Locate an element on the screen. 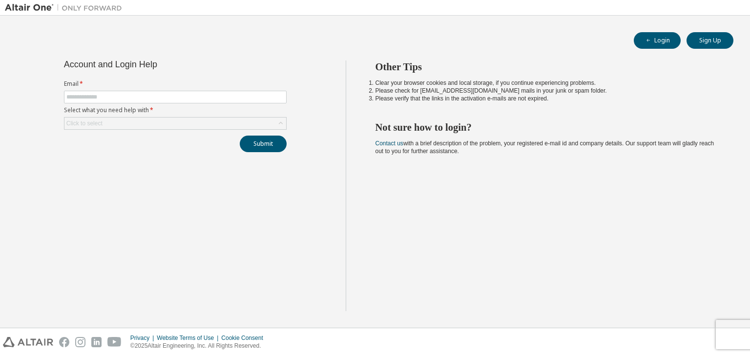 This screenshot has width=750, height=356. img: instagram.svg is located at coordinates (80, 342).